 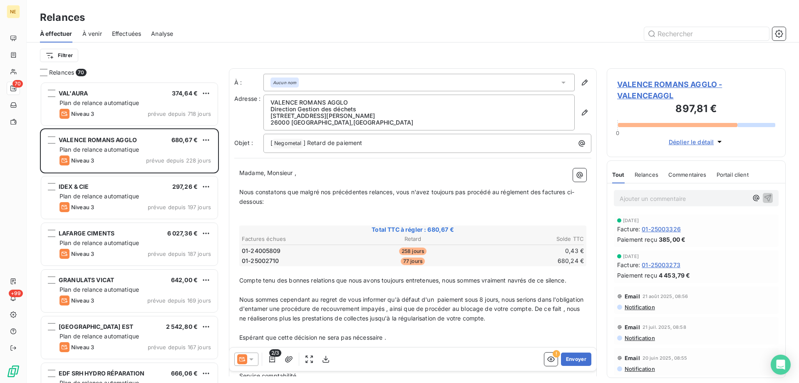 I want to click on span: Total TTC à régler : 680,67 €, so click(x=413, y=229).